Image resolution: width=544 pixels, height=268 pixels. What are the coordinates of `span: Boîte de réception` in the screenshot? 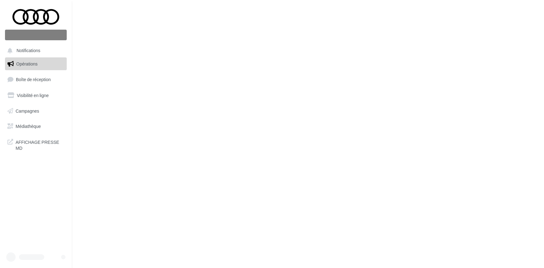 It's located at (33, 79).